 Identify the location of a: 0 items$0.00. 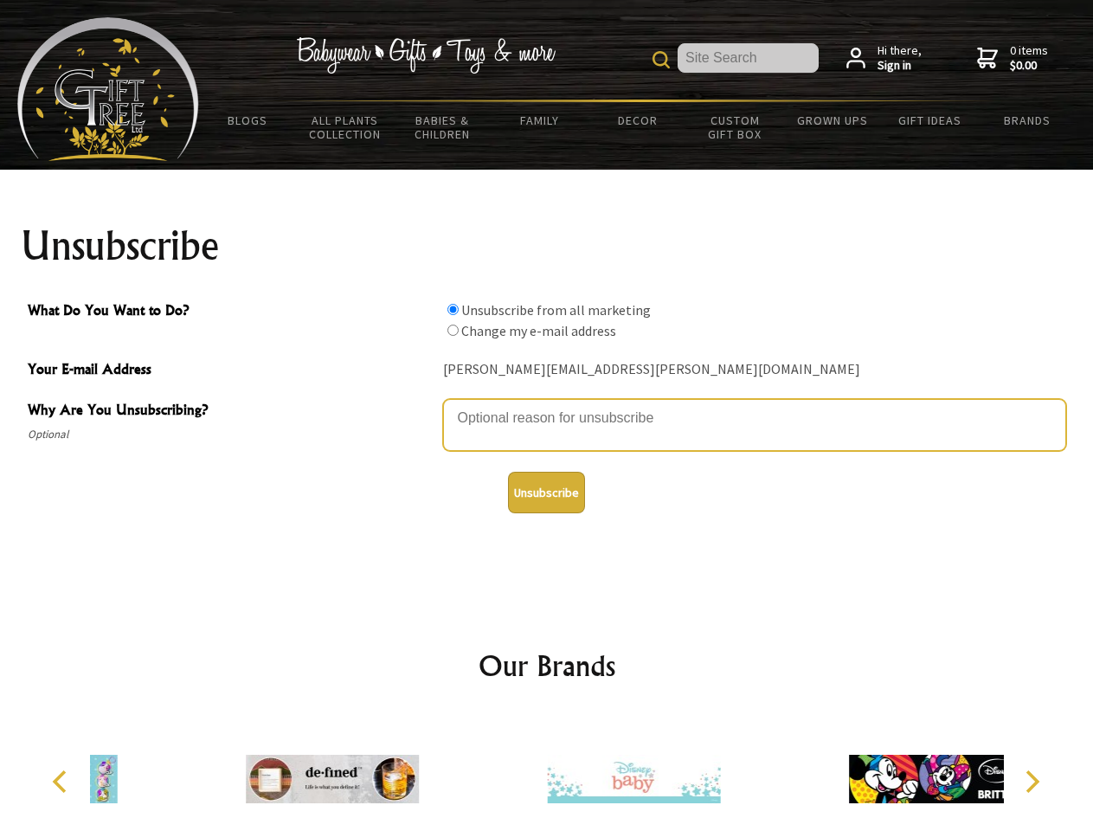
(1013, 58).